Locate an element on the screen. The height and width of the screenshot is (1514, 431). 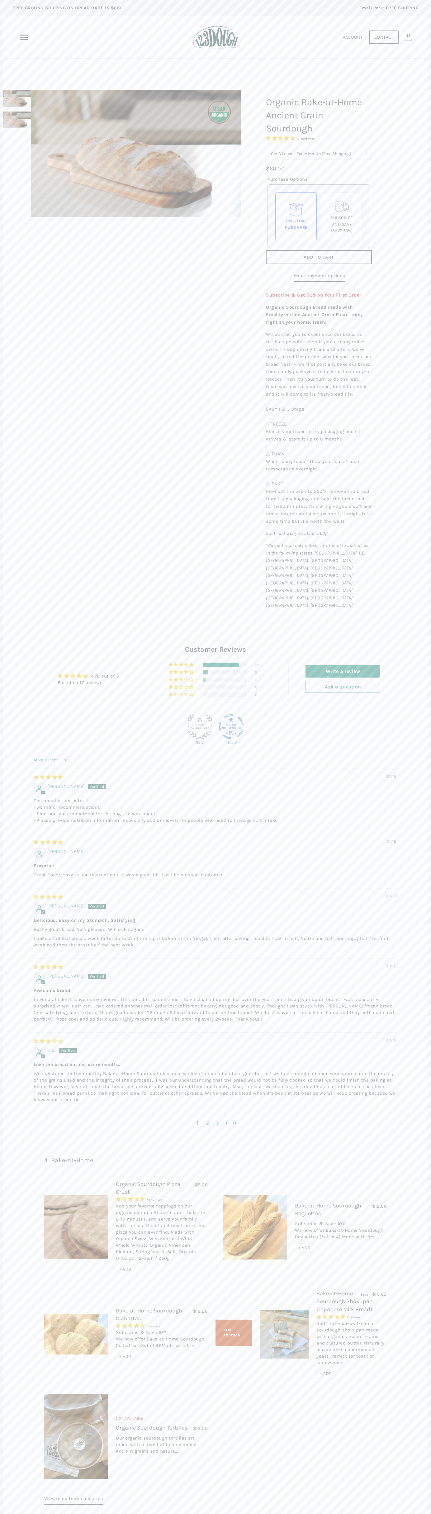
div: 2 is located at coordinates (259, 672).